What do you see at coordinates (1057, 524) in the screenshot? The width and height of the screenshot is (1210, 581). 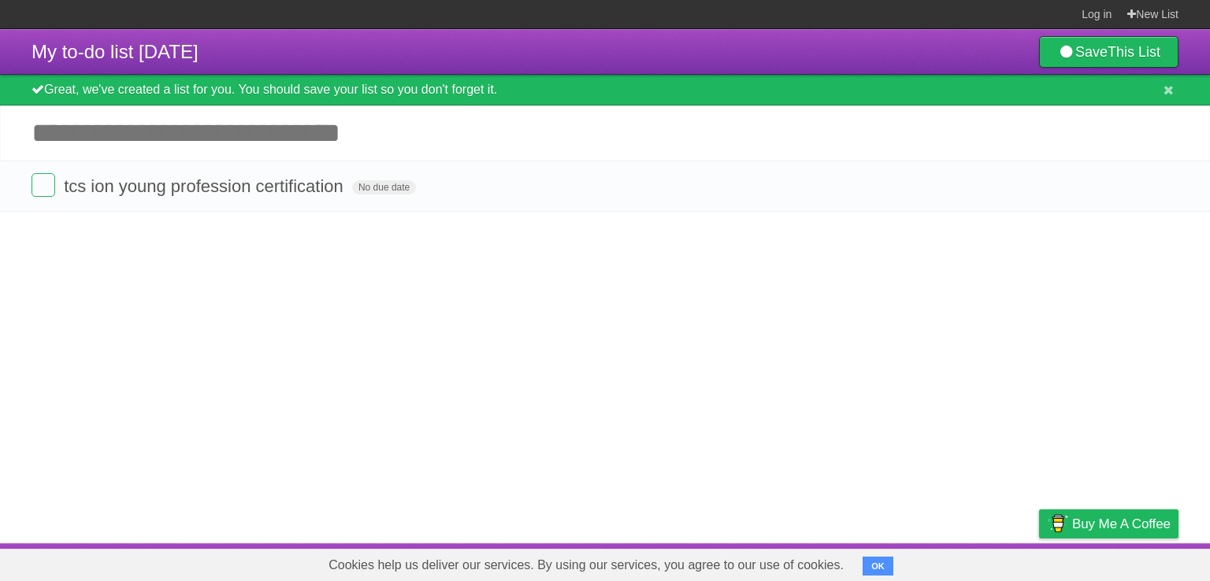 I see `img: Buy me a coffee` at bounding box center [1057, 524].